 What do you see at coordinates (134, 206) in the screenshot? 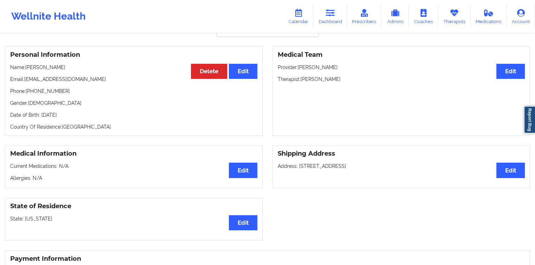
I see `h3: State of Residence` at bounding box center [134, 206].